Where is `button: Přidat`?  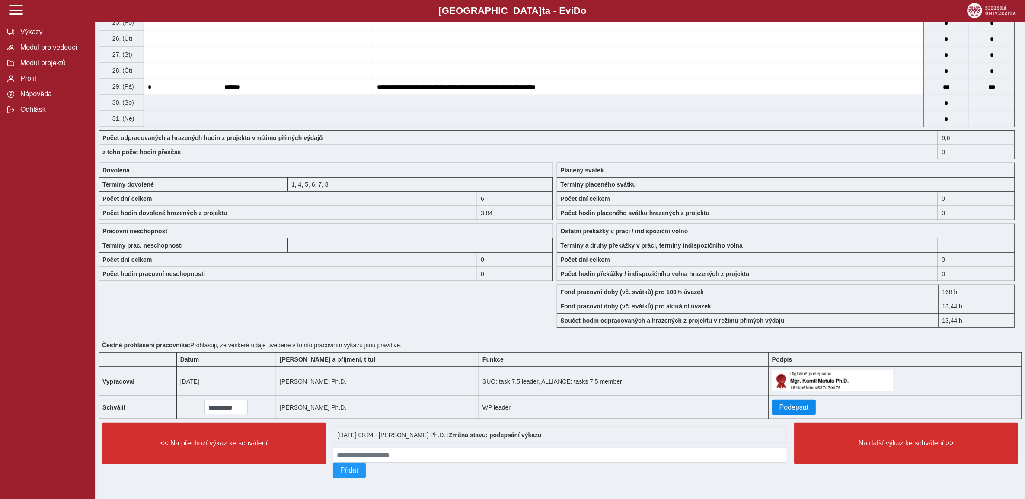
button: Přidat is located at coordinates (349, 471).